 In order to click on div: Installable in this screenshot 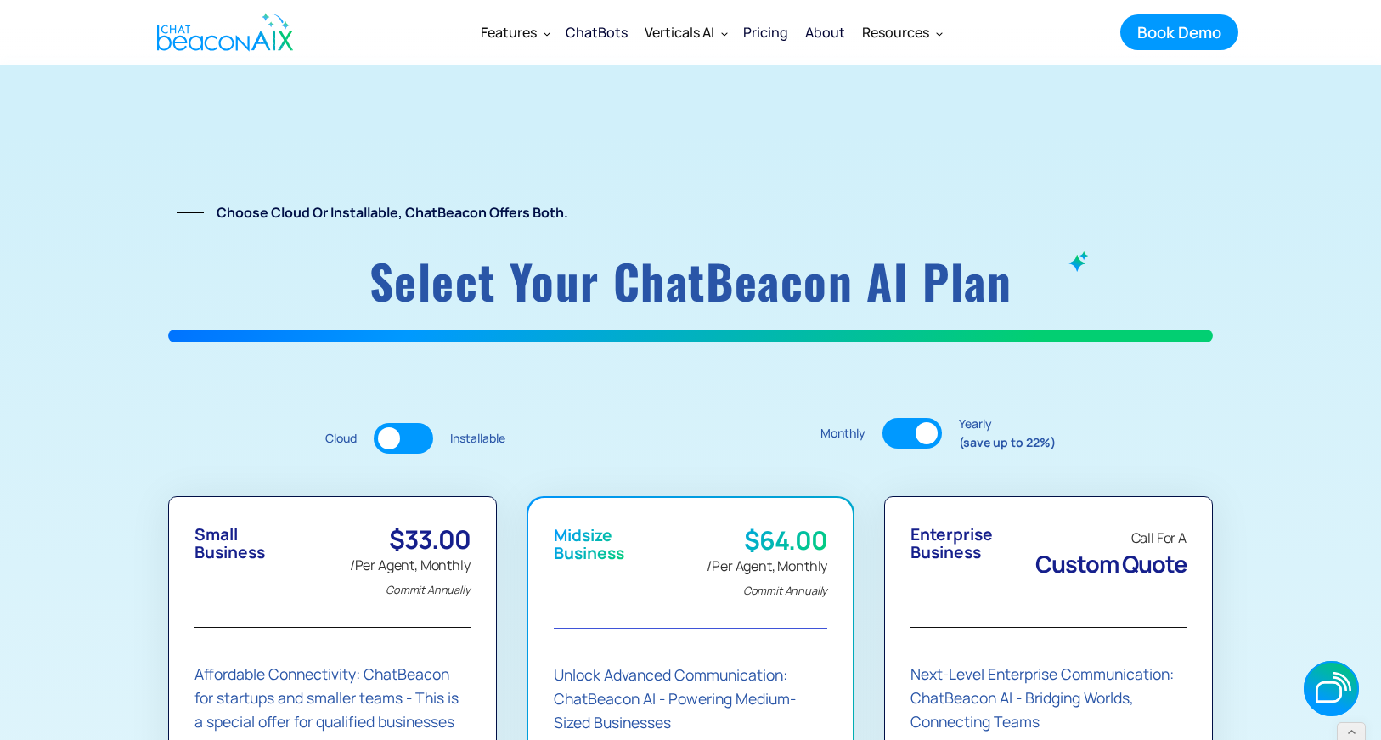, I will do `click(477, 438)`.